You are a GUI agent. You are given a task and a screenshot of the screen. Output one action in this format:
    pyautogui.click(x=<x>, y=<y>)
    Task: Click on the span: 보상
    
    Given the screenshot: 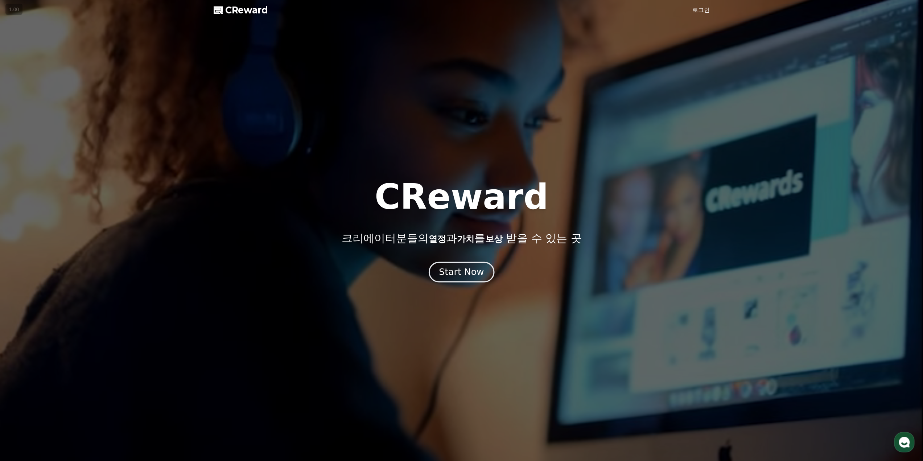 What is the action you would take?
    pyautogui.click(x=494, y=239)
    